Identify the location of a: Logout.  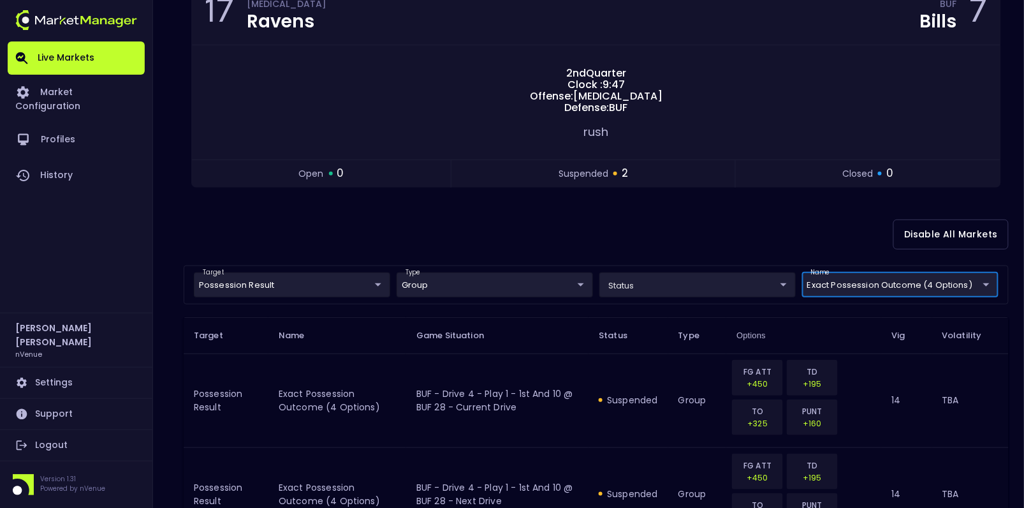
(76, 445).